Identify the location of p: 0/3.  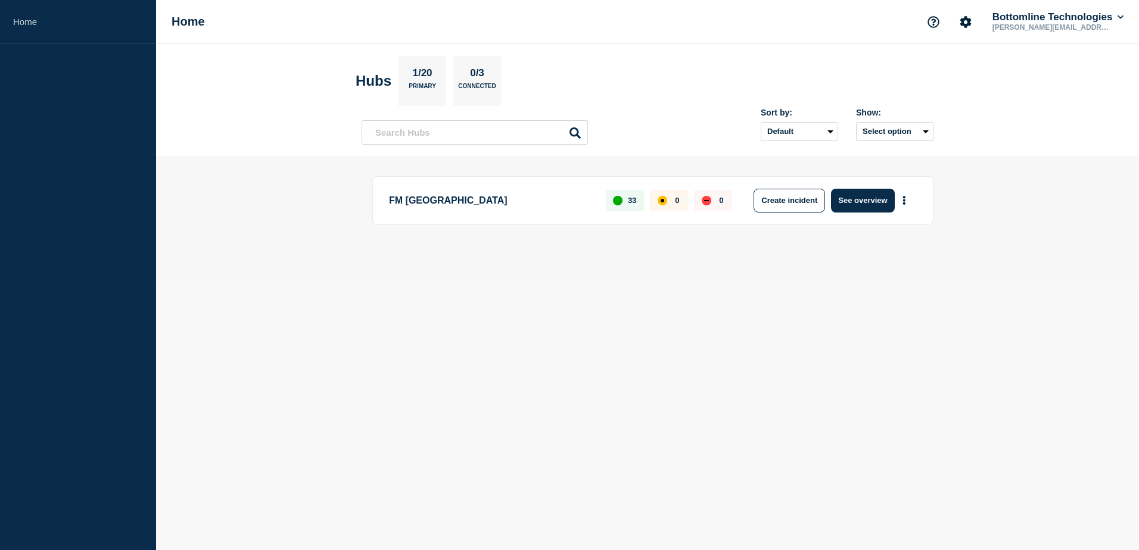
(477, 75).